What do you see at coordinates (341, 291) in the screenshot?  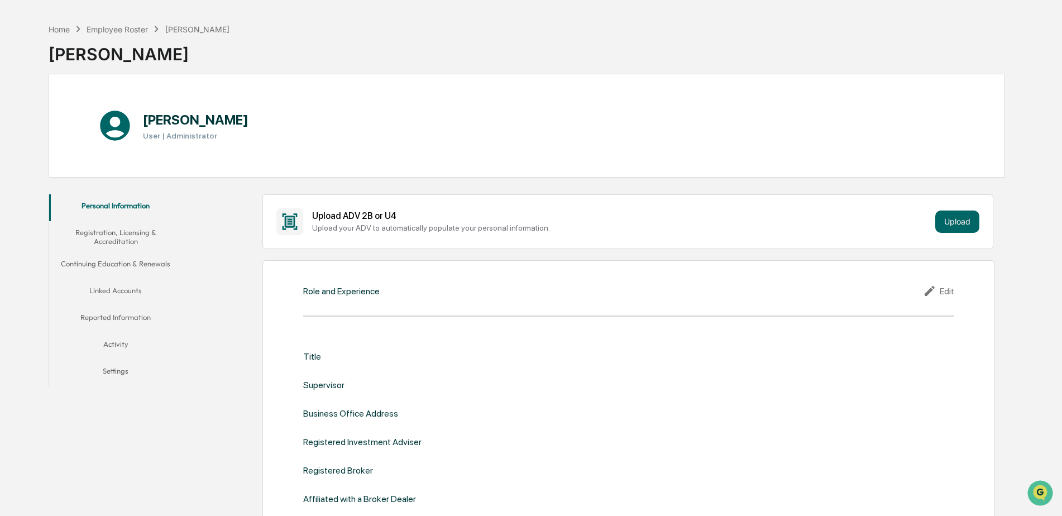 I see `div: Role and Experience` at bounding box center [341, 291].